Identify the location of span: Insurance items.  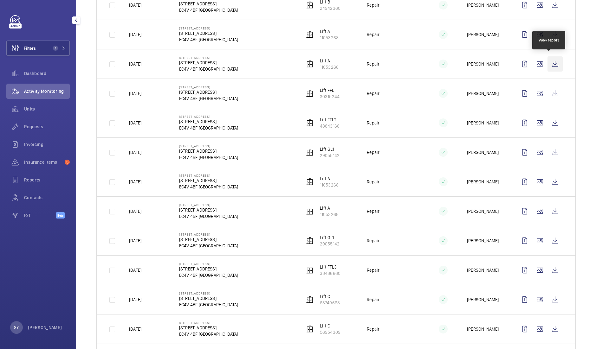
(43, 162).